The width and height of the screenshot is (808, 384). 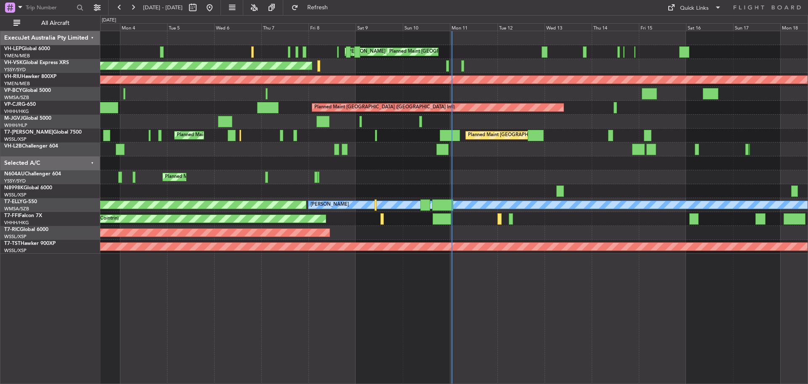 I want to click on button: All Aircraft, so click(x=50, y=23).